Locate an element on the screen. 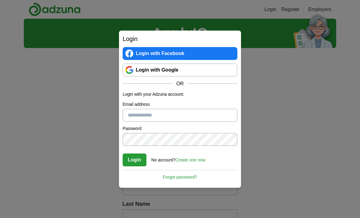  button: Login is located at coordinates (135, 160).